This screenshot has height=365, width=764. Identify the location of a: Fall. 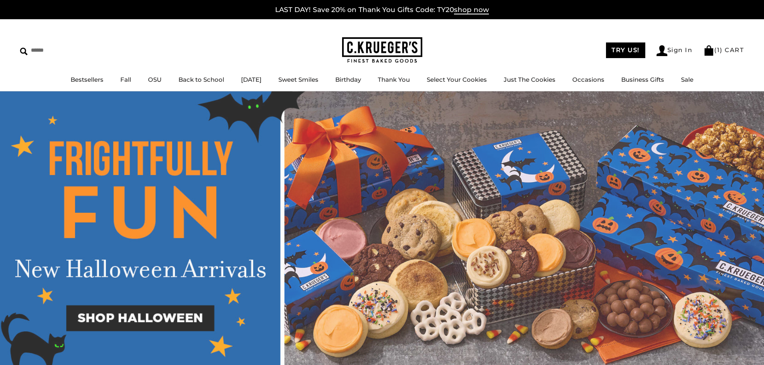
(126, 79).